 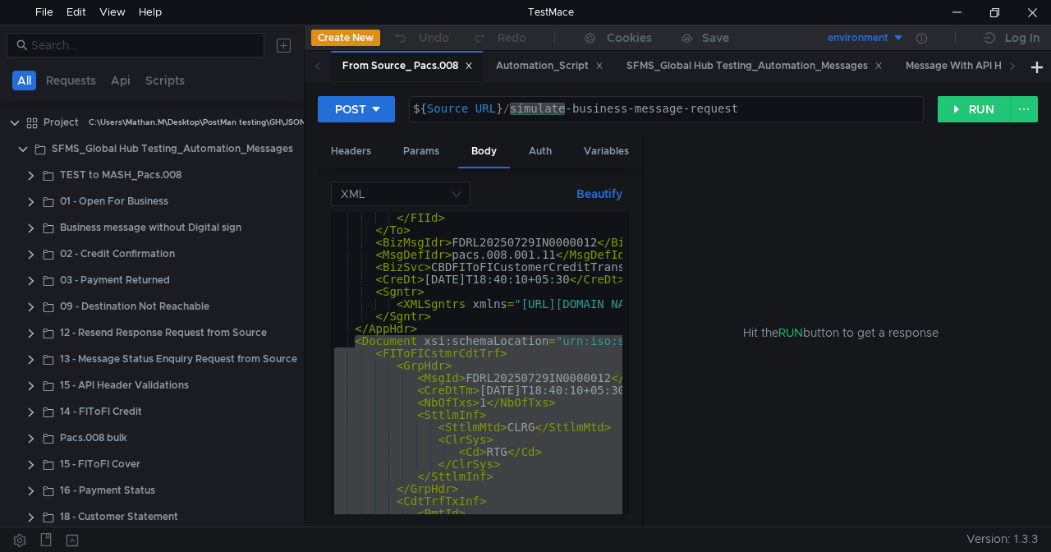 I want to click on div: 03 - Payment Returned, so click(x=115, y=280).